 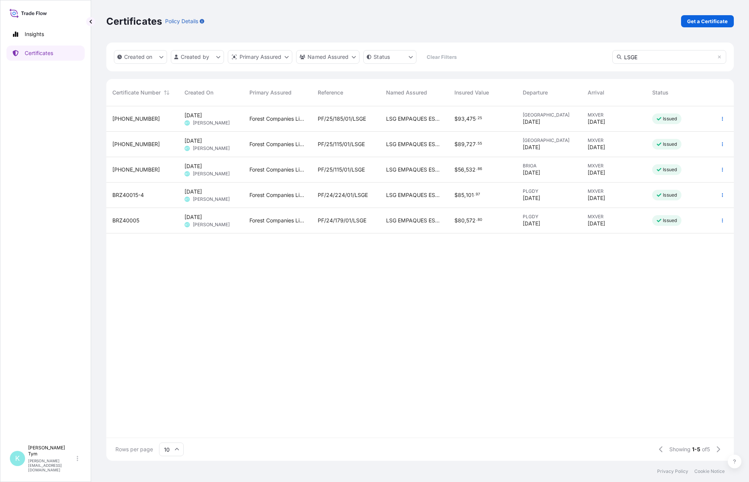 I want to click on span: 727, so click(x=471, y=144).